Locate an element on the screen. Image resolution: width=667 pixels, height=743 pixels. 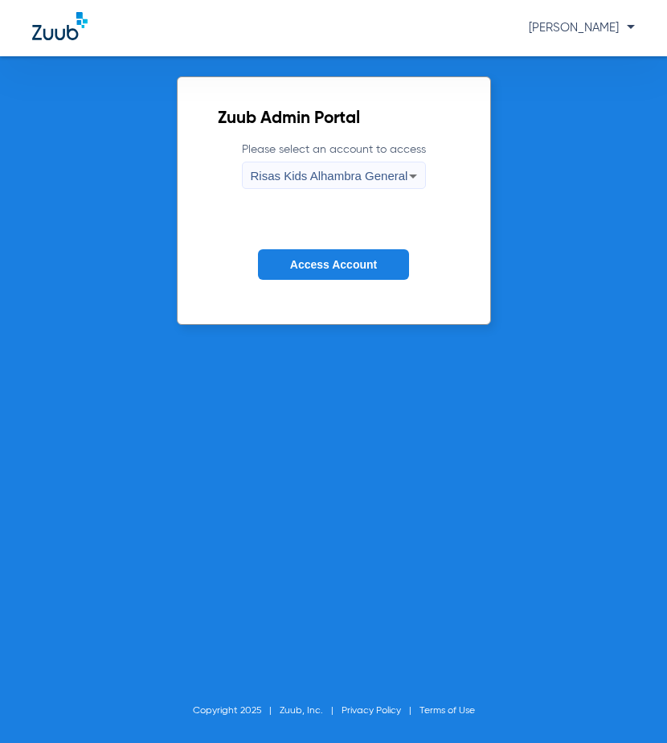
button: Access Account is located at coordinates (334, 264).